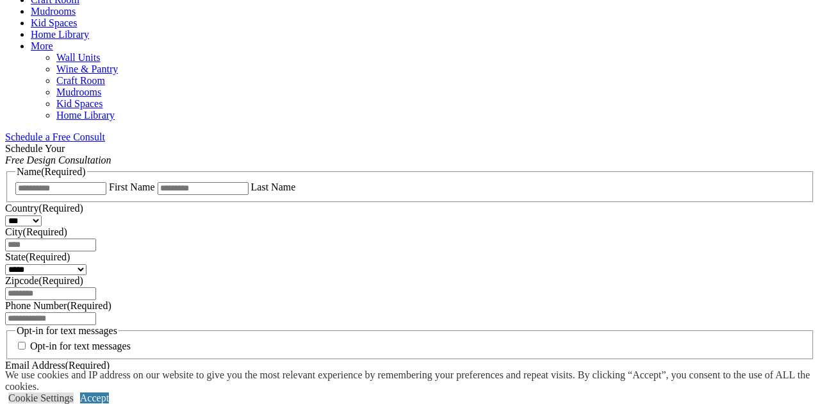 The image size is (820, 404). I want to click on em: Free Design Consultation, so click(58, 159).